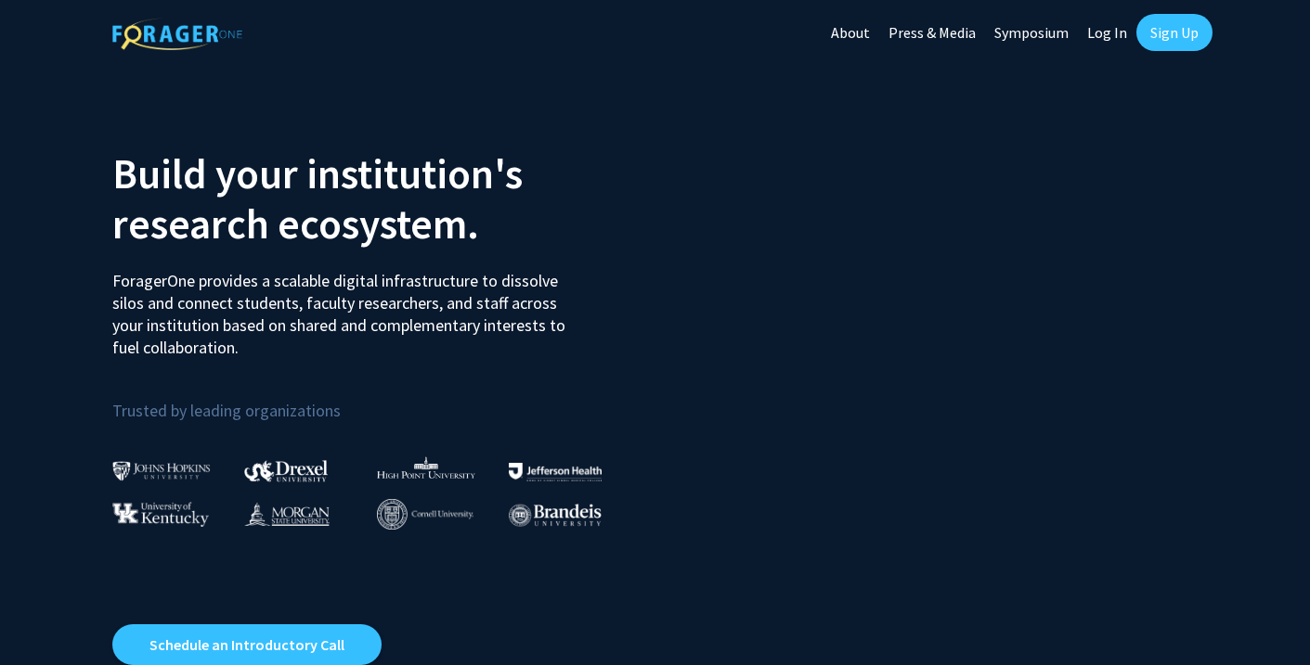  Describe the element at coordinates (1174, 32) in the screenshot. I see `a: Sign Up` at that location.